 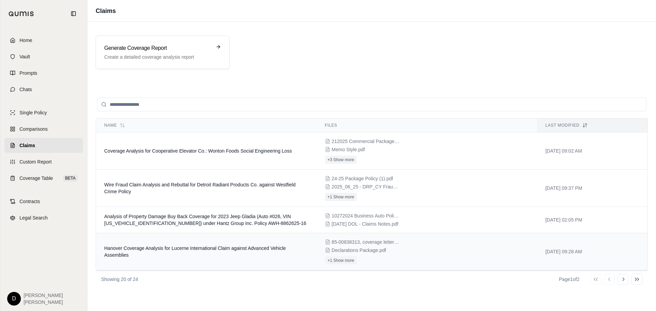 I want to click on a: Chats, so click(x=44, y=90).